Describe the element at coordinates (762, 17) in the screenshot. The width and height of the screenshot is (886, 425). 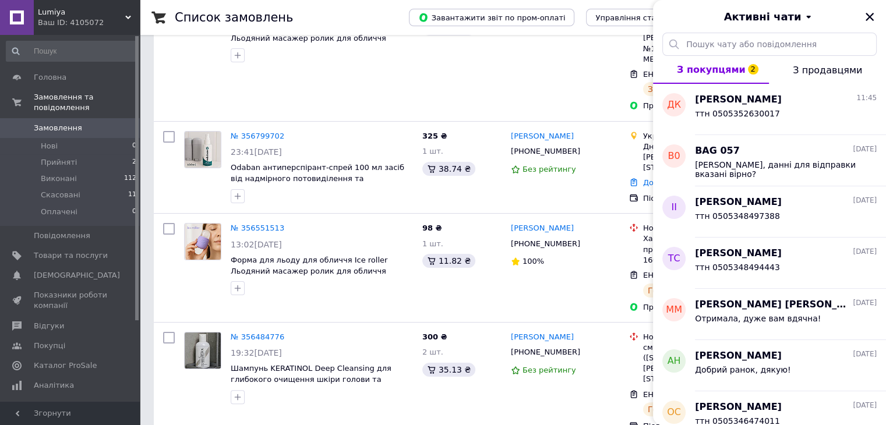
I see `span: Активні чати` at that location.